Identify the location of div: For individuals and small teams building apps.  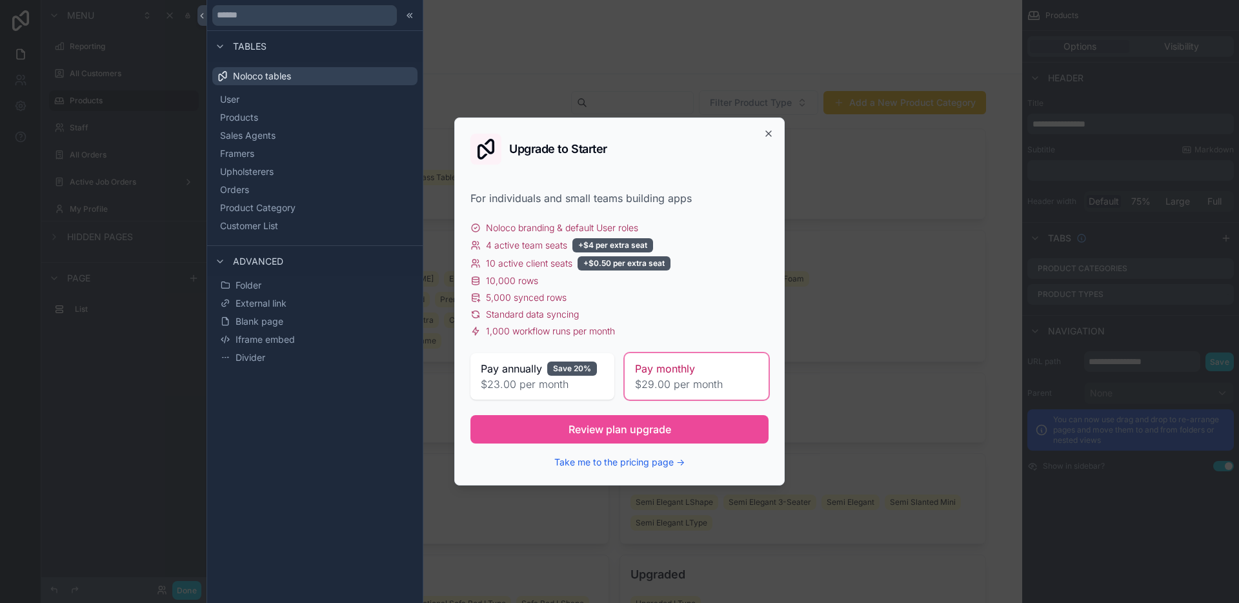
(619, 198).